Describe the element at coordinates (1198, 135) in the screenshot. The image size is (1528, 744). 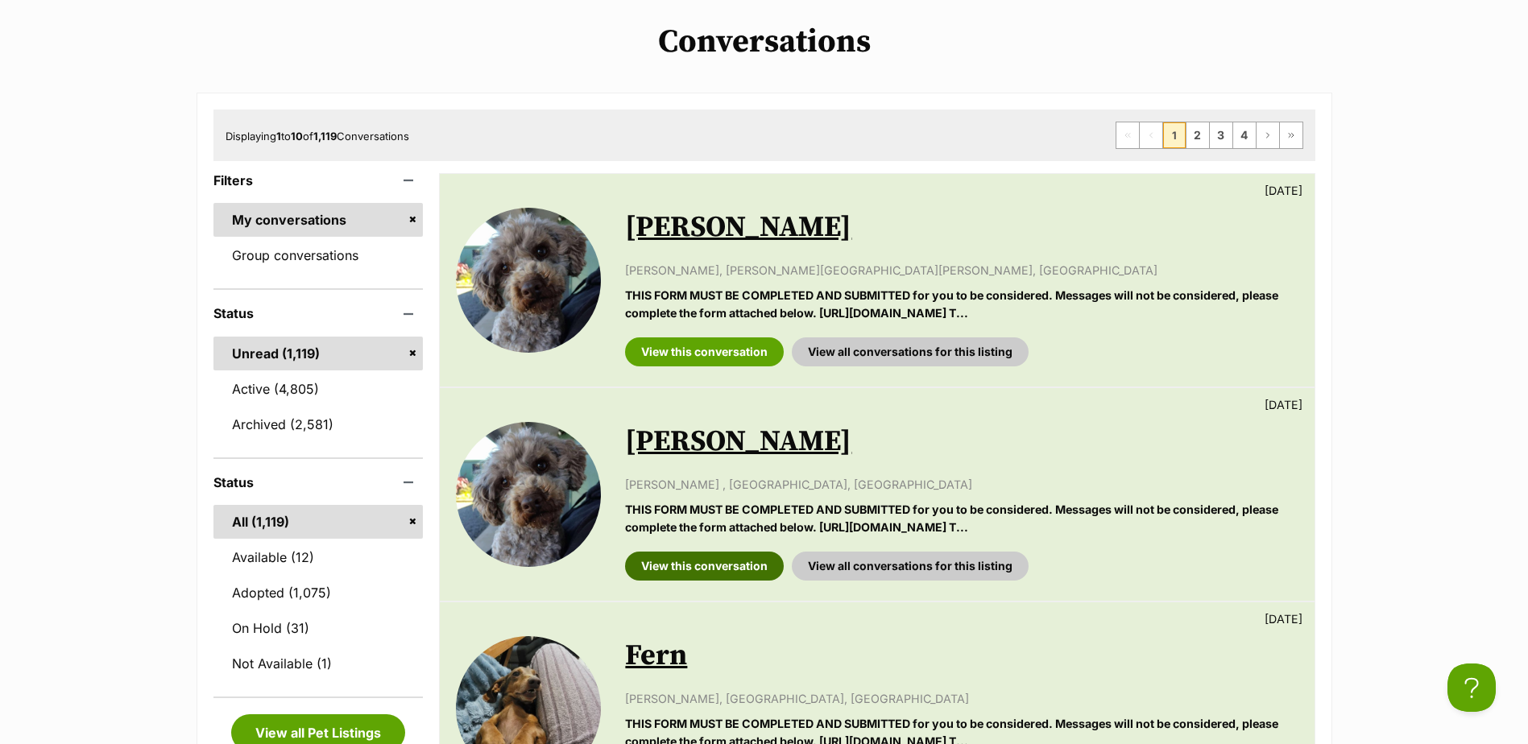
I see `a: Page 2` at that location.